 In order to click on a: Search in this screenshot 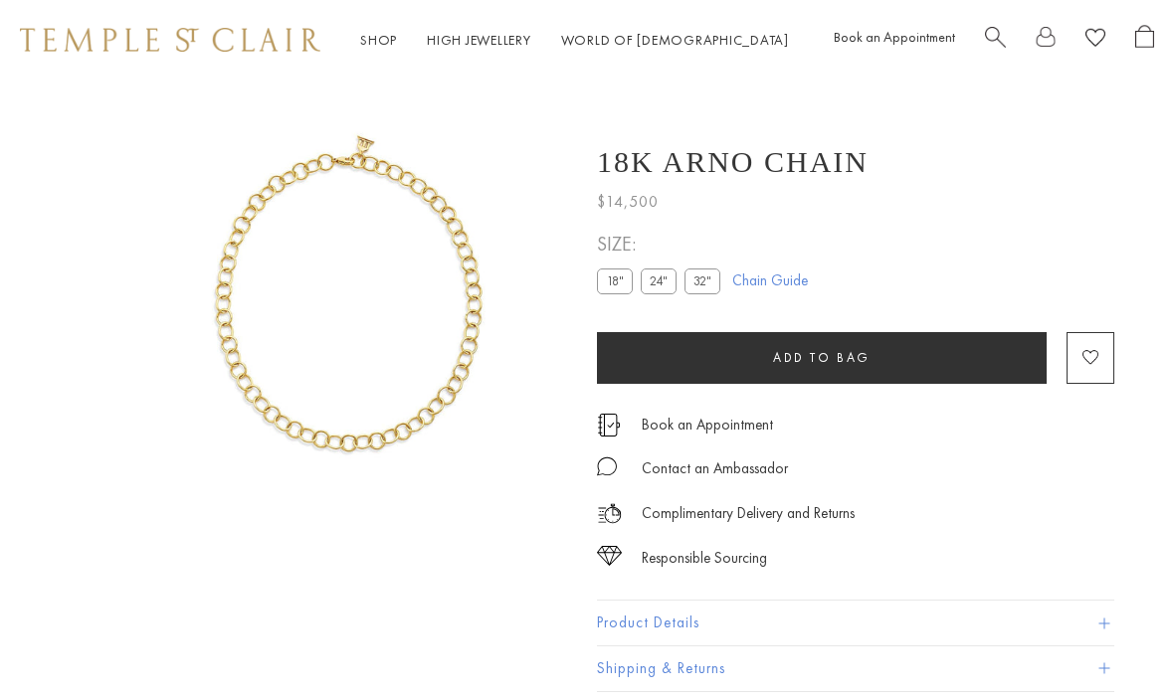, I will do `click(995, 40)`.